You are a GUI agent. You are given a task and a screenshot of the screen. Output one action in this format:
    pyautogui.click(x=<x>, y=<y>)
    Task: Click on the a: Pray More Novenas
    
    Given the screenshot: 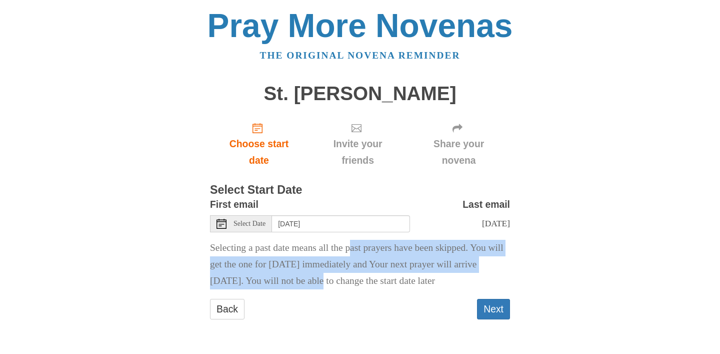 What is the action you would take?
    pyautogui.click(x=360, y=26)
    